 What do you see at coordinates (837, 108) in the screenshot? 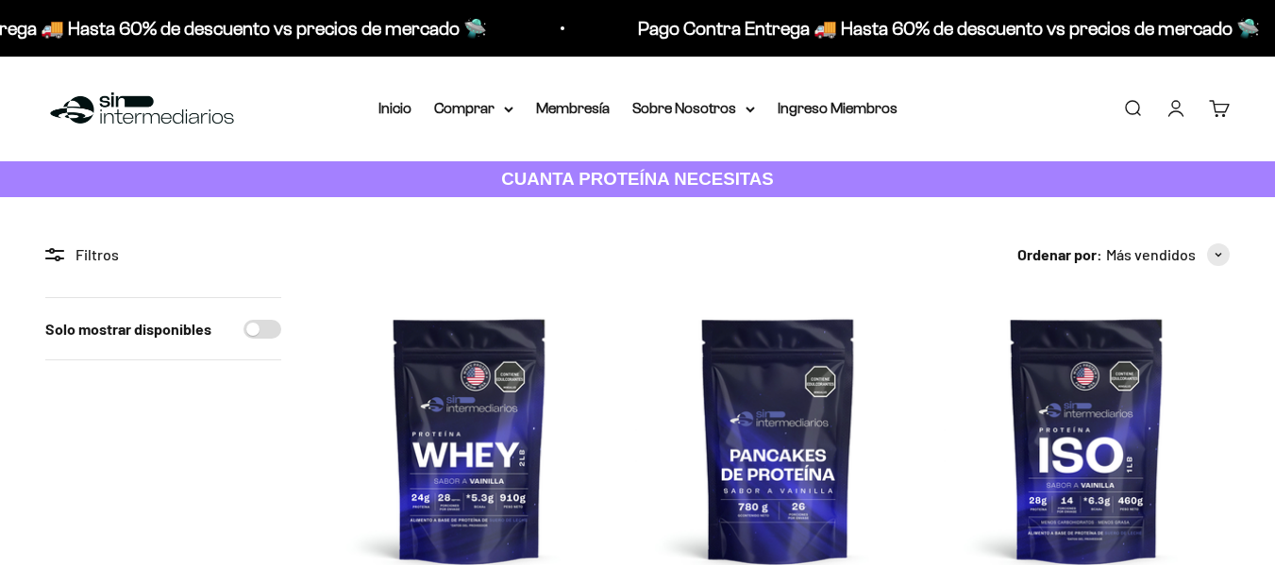
I see `a: Ingreso Miembros` at bounding box center [837, 108].